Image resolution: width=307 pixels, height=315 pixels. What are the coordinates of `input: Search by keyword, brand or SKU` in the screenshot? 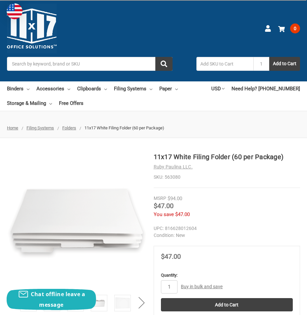 It's located at (90, 64).